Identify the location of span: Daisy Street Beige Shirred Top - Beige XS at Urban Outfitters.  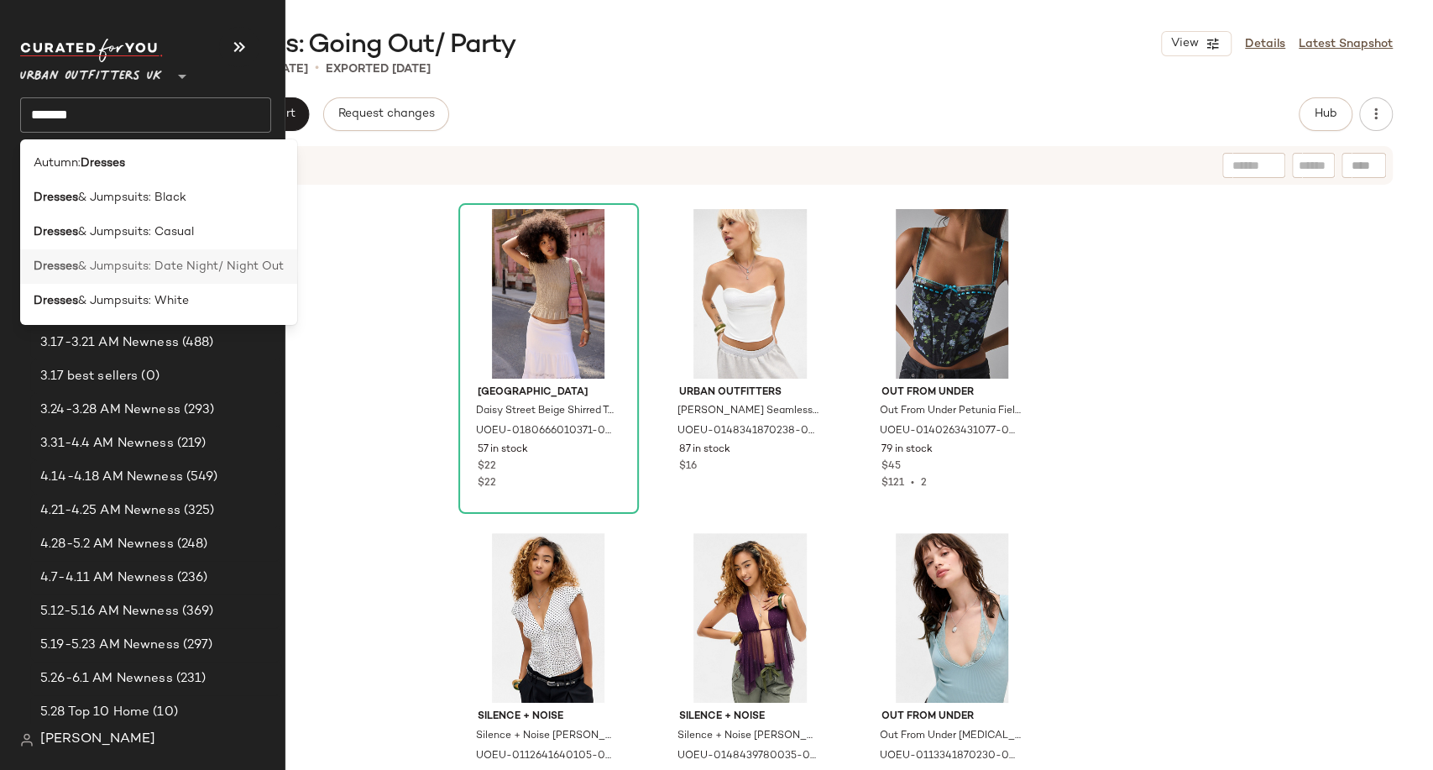
(546, 411).